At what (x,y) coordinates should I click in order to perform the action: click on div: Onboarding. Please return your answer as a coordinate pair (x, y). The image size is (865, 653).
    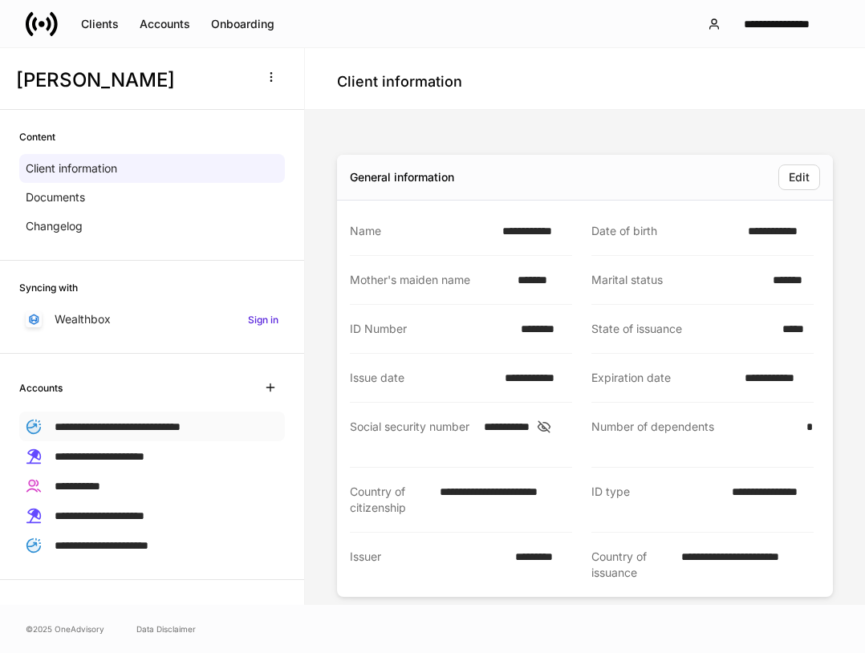
    Looking at the image, I should click on (242, 24).